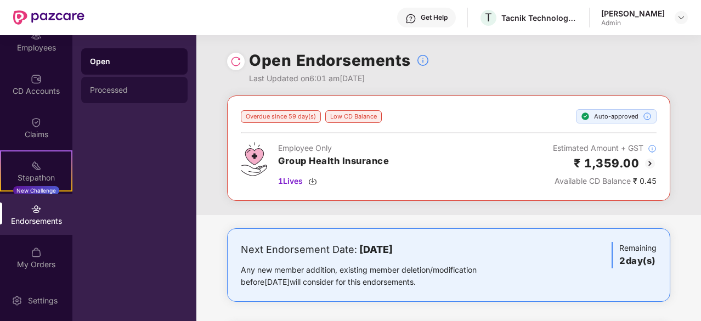  What do you see at coordinates (36, 79) in the screenshot?
I see `img: svg+xml;base64,PHN2ZyBpZD0iQ0RfQWNjb3VudHMiIGRhdGEtbmFtZT0iQ0QgQWNjb3VudHMiIHhtbG5zPSJodHRwOi8vd3...` at bounding box center [36, 79].